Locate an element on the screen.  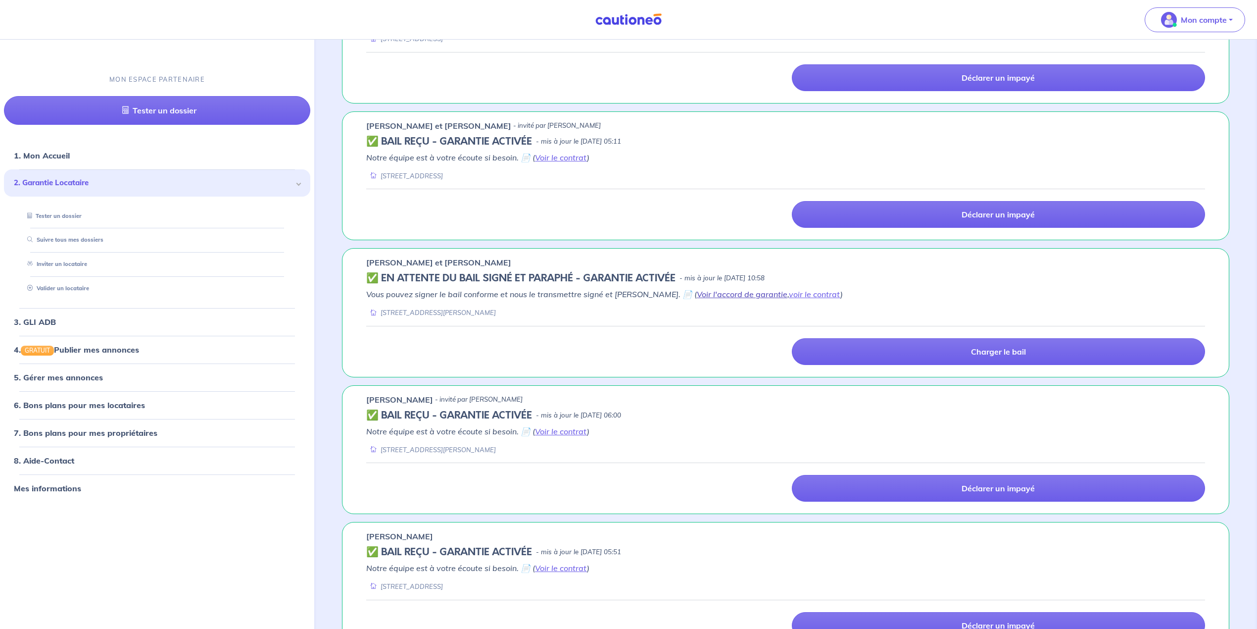
div: 3. GLI ADB is located at coordinates (157, 322).